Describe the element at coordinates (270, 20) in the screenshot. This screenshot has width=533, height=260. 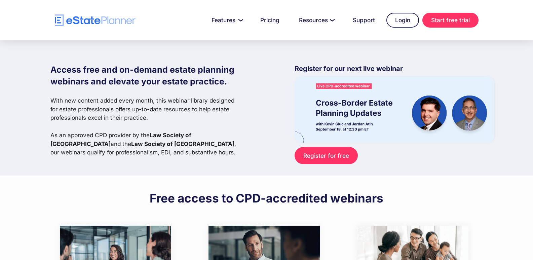
I see `a: Pricing` at that location.